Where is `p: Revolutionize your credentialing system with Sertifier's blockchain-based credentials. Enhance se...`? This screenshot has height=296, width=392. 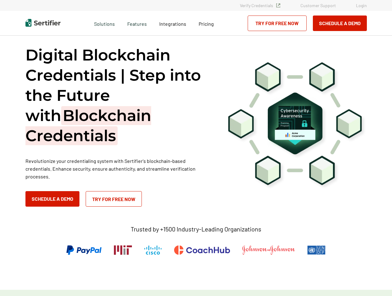
p: Revolutionize your credentialing system with Sertifier's blockchain-based credentials. Enhance se... is located at coordinates (118, 168).